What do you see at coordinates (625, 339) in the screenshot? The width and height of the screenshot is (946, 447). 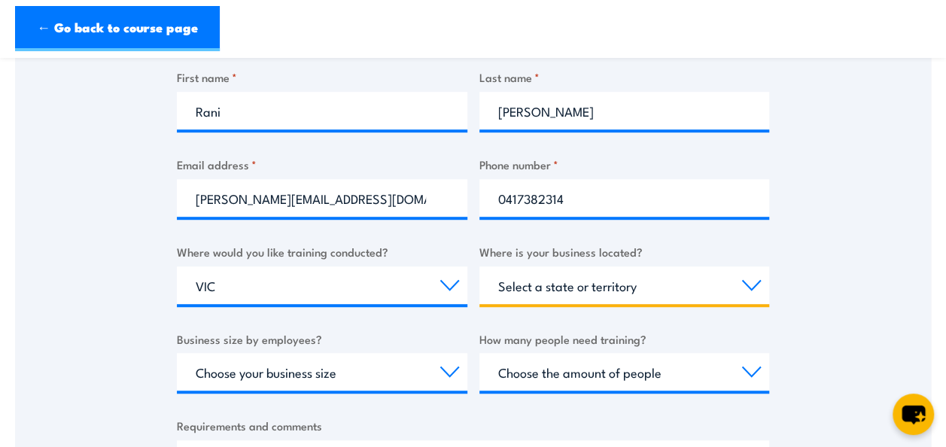 I see `label: How many people need training?` at bounding box center [625, 339].